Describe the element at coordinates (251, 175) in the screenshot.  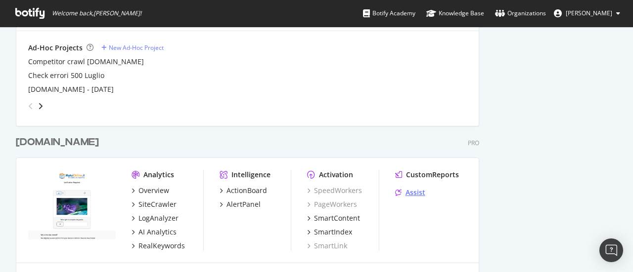
I see `div: Intelligence` at that location.